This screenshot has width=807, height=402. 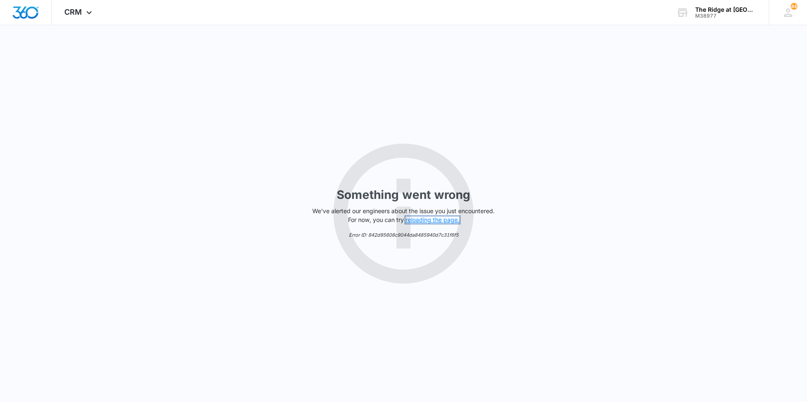 What do you see at coordinates (794, 6) in the screenshot?
I see `div: notifications count` at bounding box center [794, 6].